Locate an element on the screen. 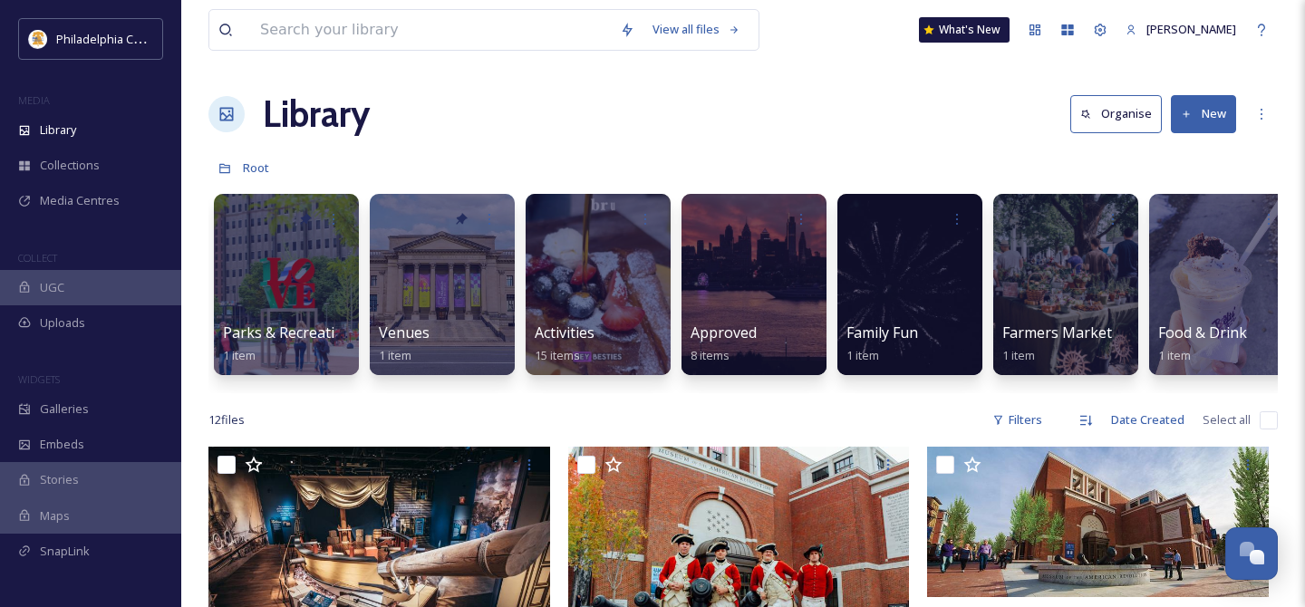  span: WIDGETS is located at coordinates (39, 379).